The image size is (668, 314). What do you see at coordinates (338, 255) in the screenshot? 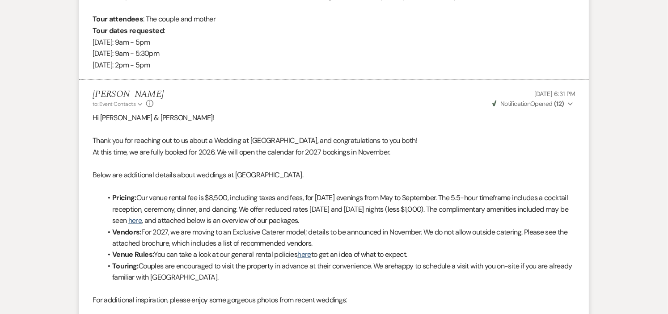
I see `li: You can take a look at our general rental policies to get an idea of what to expect.` at bounding box center [338, 255].